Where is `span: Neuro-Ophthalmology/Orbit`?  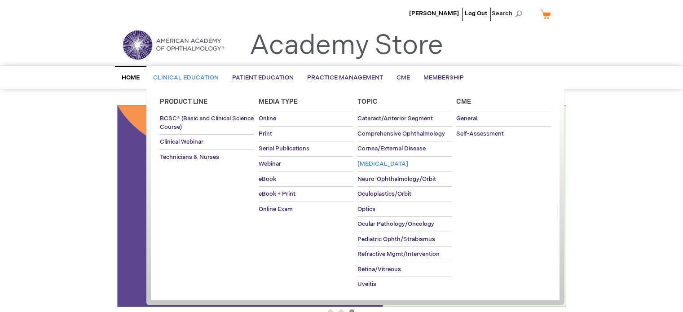 span: Neuro-Ophthalmology/Orbit is located at coordinates (397, 179).